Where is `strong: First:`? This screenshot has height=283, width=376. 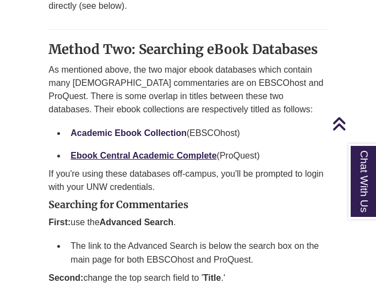 strong: First: is located at coordinates (59, 222).